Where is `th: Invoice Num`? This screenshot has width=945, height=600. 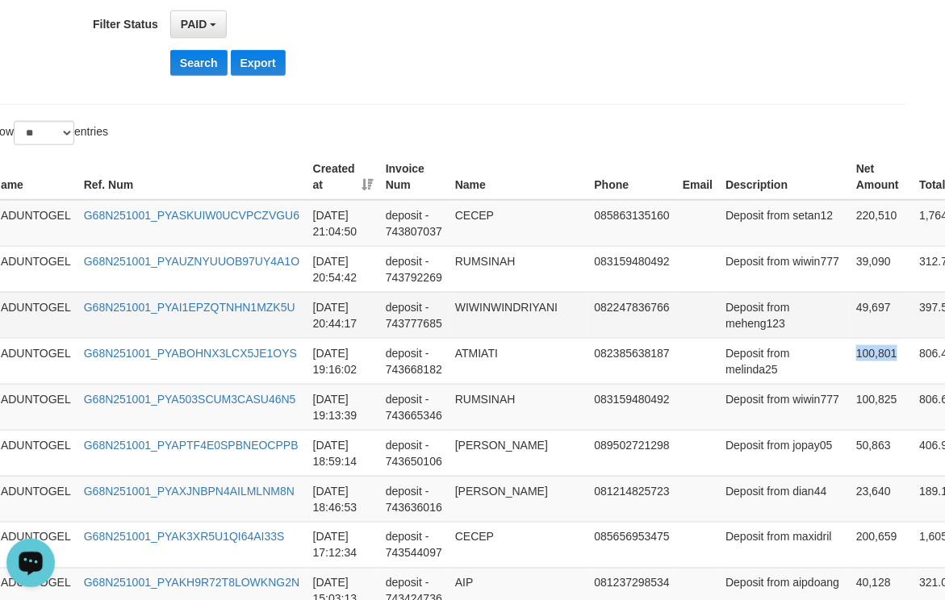 th: Invoice Num is located at coordinates (414, 177).